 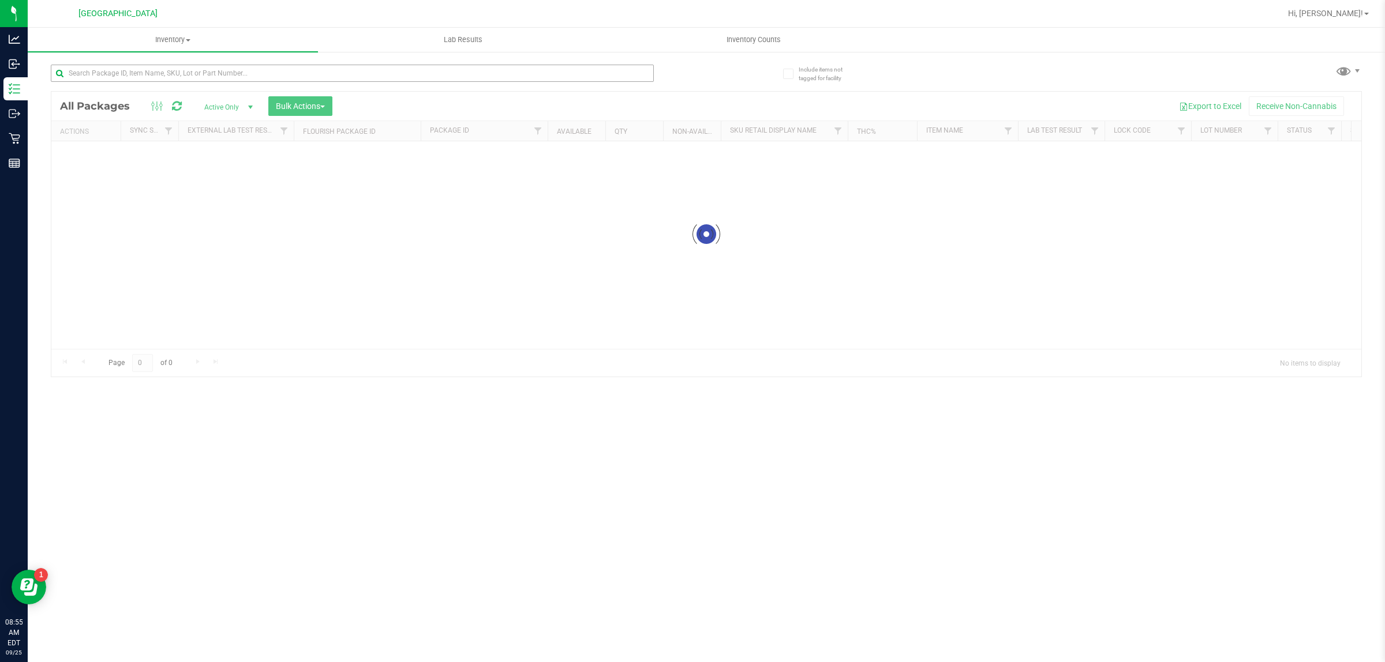 What do you see at coordinates (753, 40) in the screenshot?
I see `span: Inventory Counts` at bounding box center [753, 40].